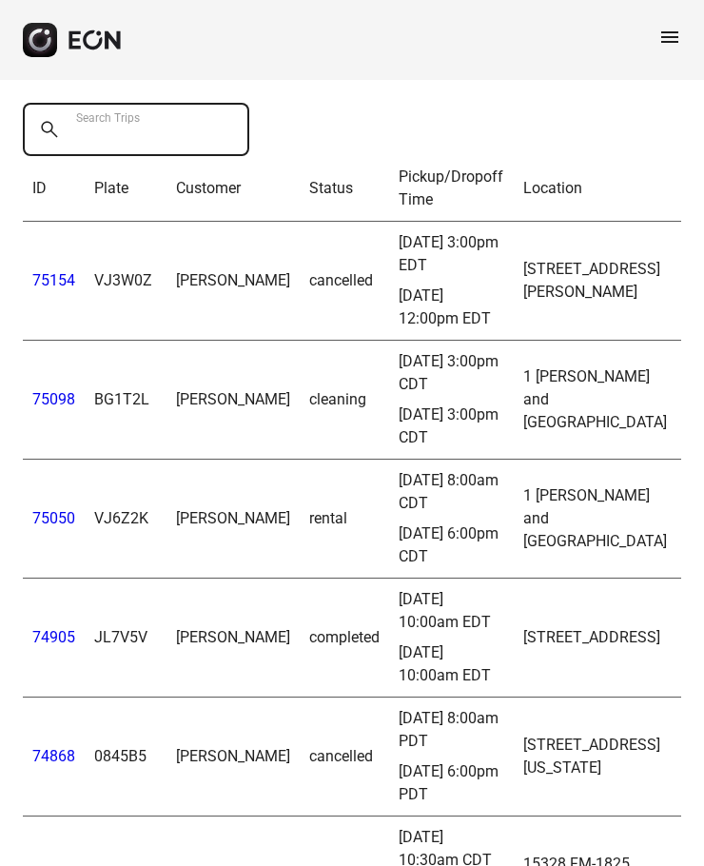 The width and height of the screenshot is (704, 866). What do you see at coordinates (344, 519) in the screenshot?
I see `td: rental` at bounding box center [344, 519].